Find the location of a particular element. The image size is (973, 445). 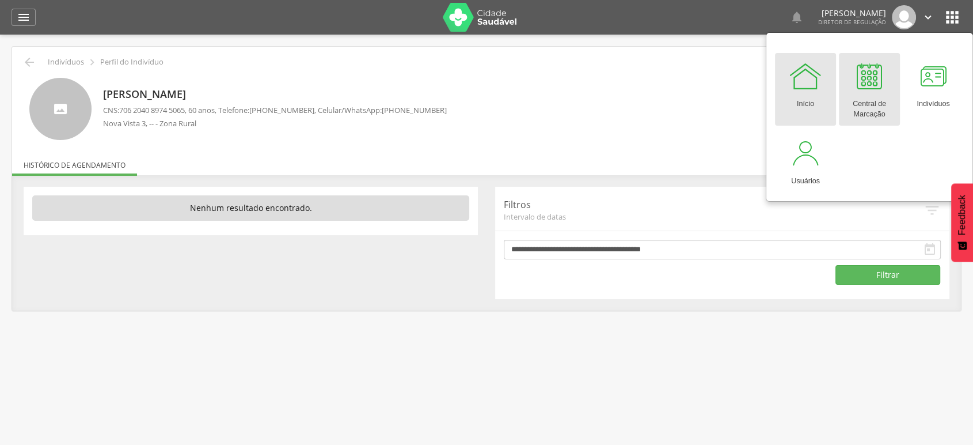

p: CNS: , 60 anos, Telefone: , Celular/WhatsApp: is located at coordinates (275, 110).